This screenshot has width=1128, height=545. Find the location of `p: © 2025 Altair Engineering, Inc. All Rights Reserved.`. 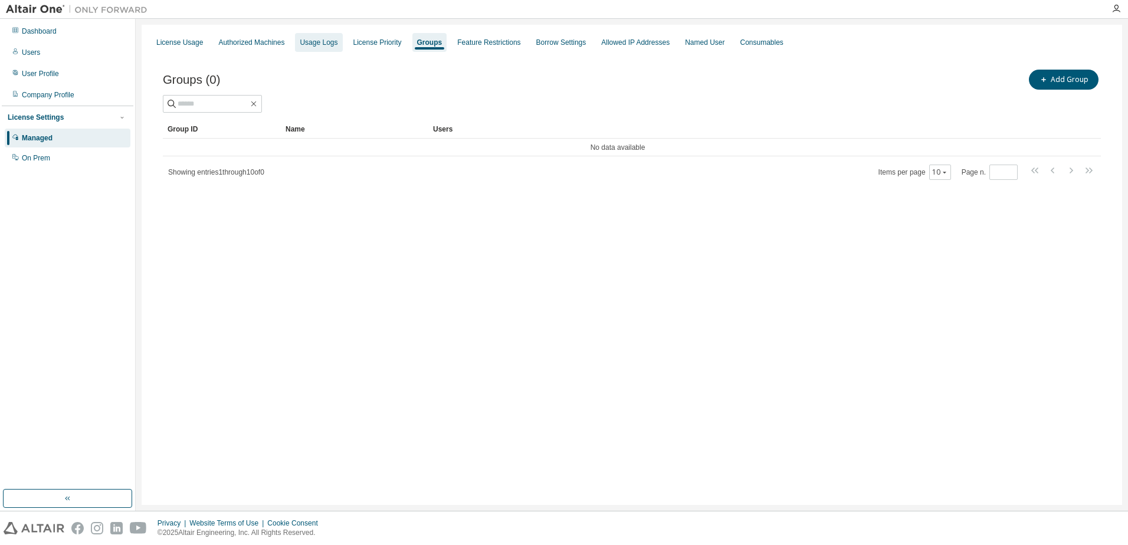

p: © 2025 Altair Engineering, Inc. All Rights Reserved. is located at coordinates (241, 533).